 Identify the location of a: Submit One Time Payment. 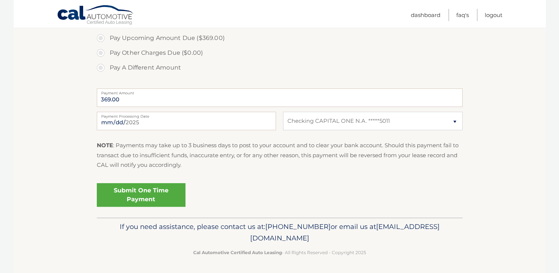
(141, 195).